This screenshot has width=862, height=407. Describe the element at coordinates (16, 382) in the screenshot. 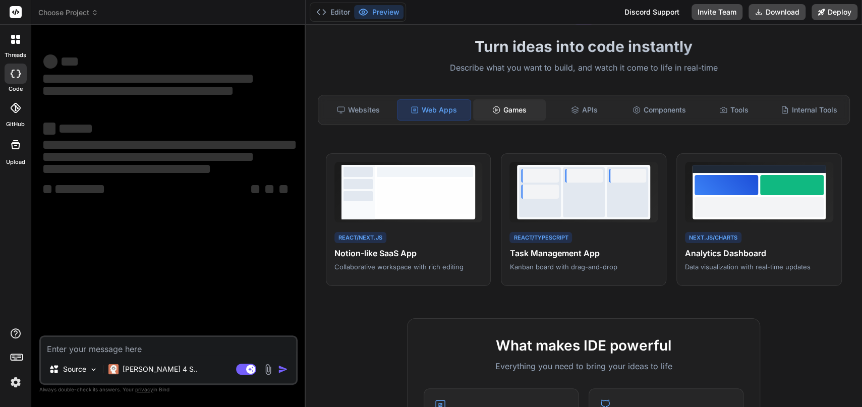

I see `img: settings` at that location.